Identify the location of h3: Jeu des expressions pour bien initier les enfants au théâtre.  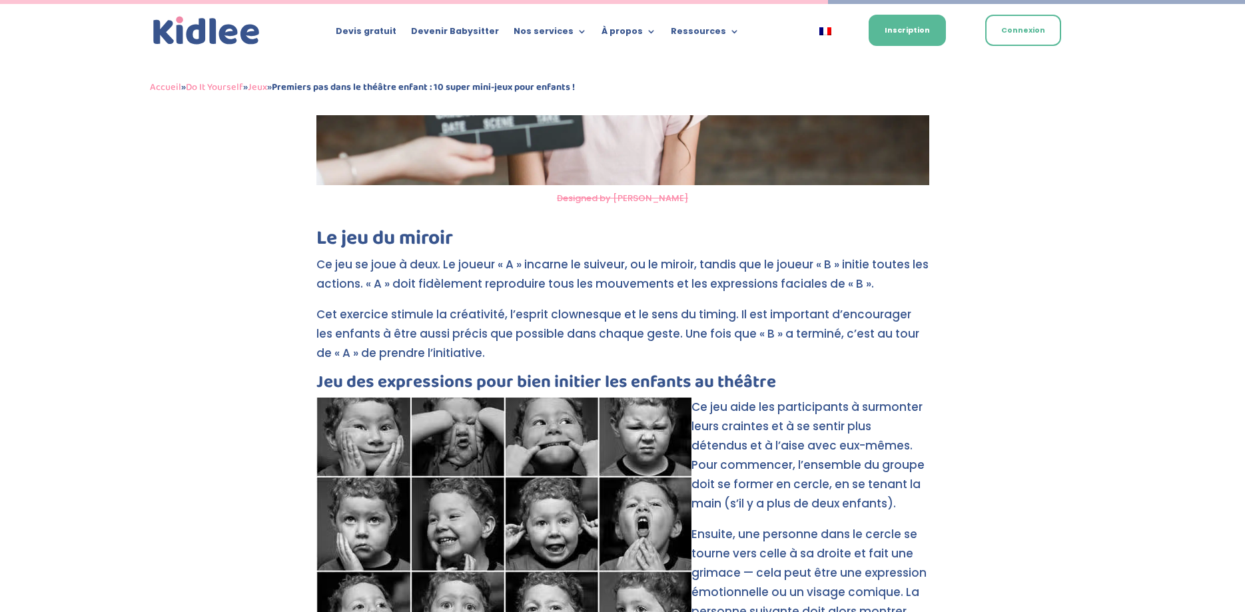
(623, 386).